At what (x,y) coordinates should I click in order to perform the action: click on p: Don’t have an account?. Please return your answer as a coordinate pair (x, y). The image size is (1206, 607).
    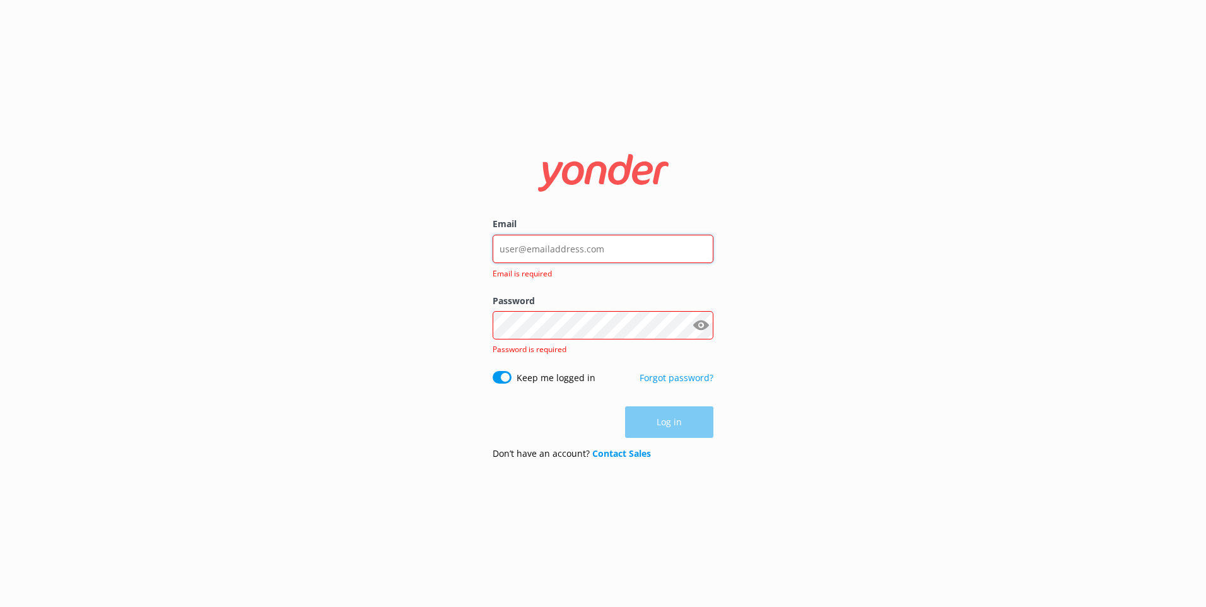
    Looking at the image, I should click on (572, 454).